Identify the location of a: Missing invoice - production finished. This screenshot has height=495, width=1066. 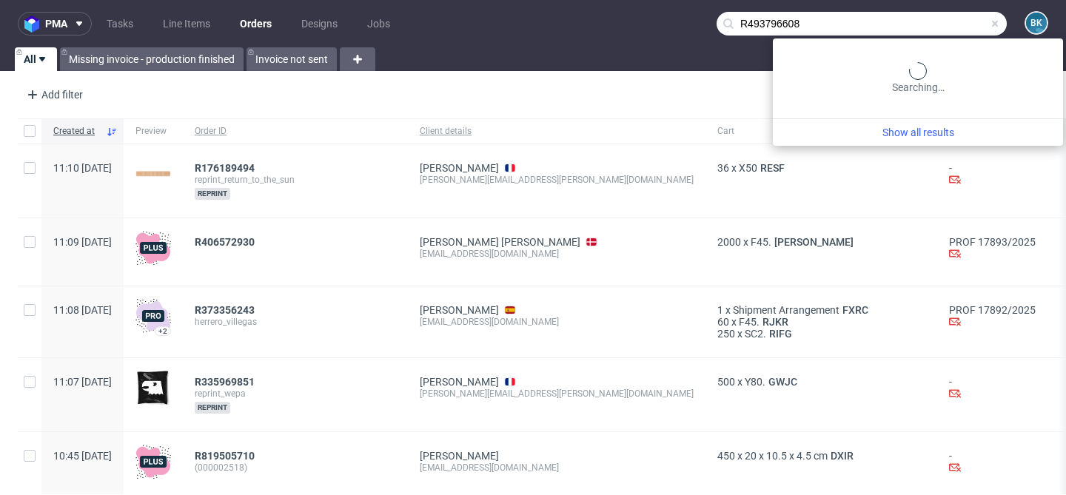
(152, 59).